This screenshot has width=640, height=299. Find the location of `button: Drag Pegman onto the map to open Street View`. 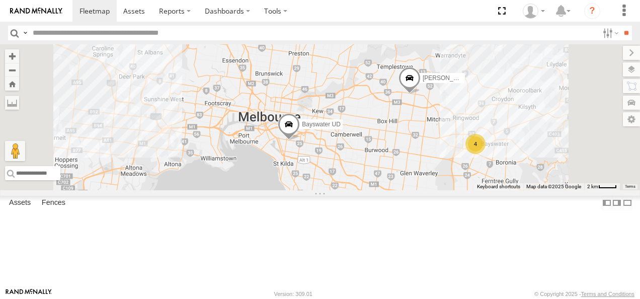

button: Drag Pegman onto the map to open Street View is located at coordinates (15, 151).